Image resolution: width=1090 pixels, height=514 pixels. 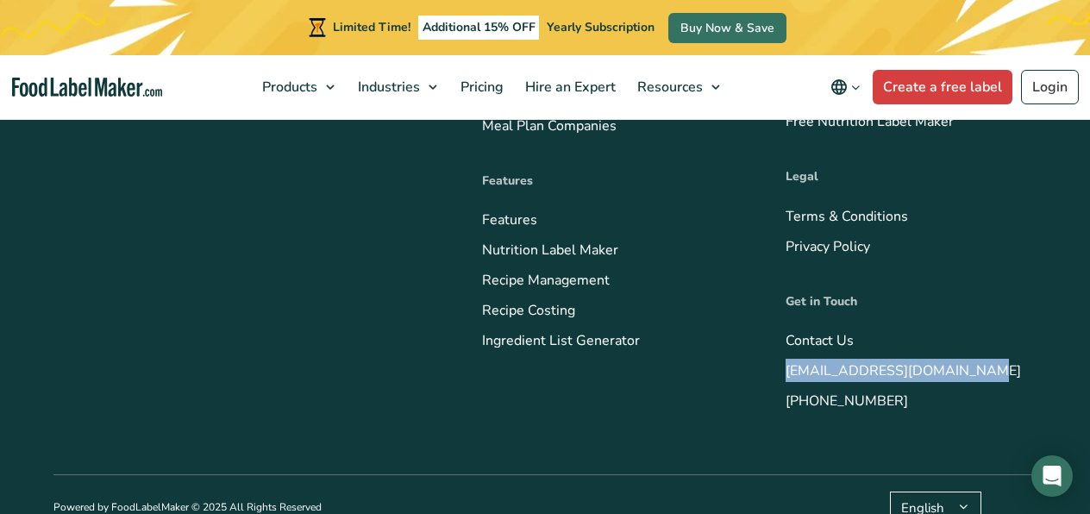 I want to click on a: Products, so click(x=298, y=87).